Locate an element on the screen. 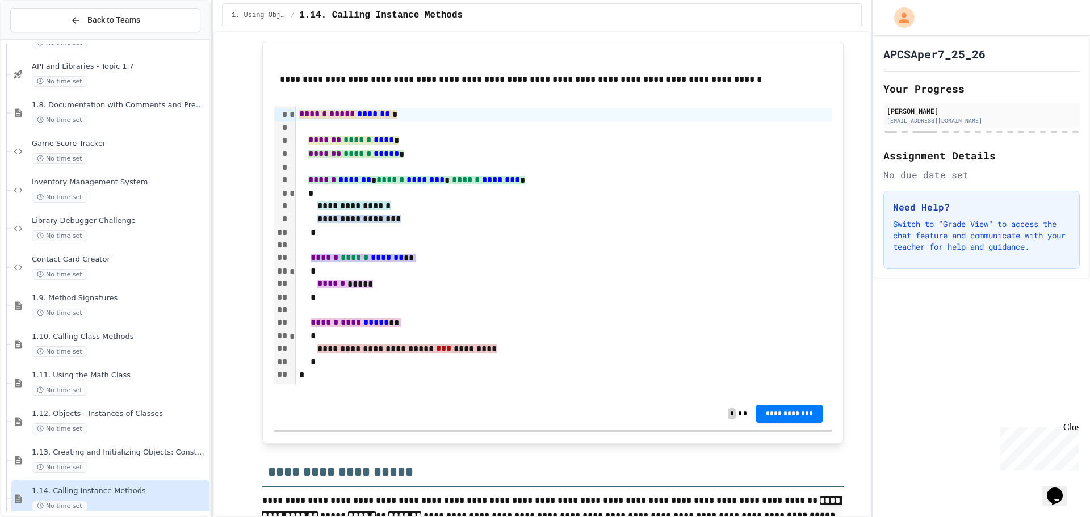 This screenshot has height=517, width=1090. div: Chat with us now!Close is located at coordinates (41, 38).